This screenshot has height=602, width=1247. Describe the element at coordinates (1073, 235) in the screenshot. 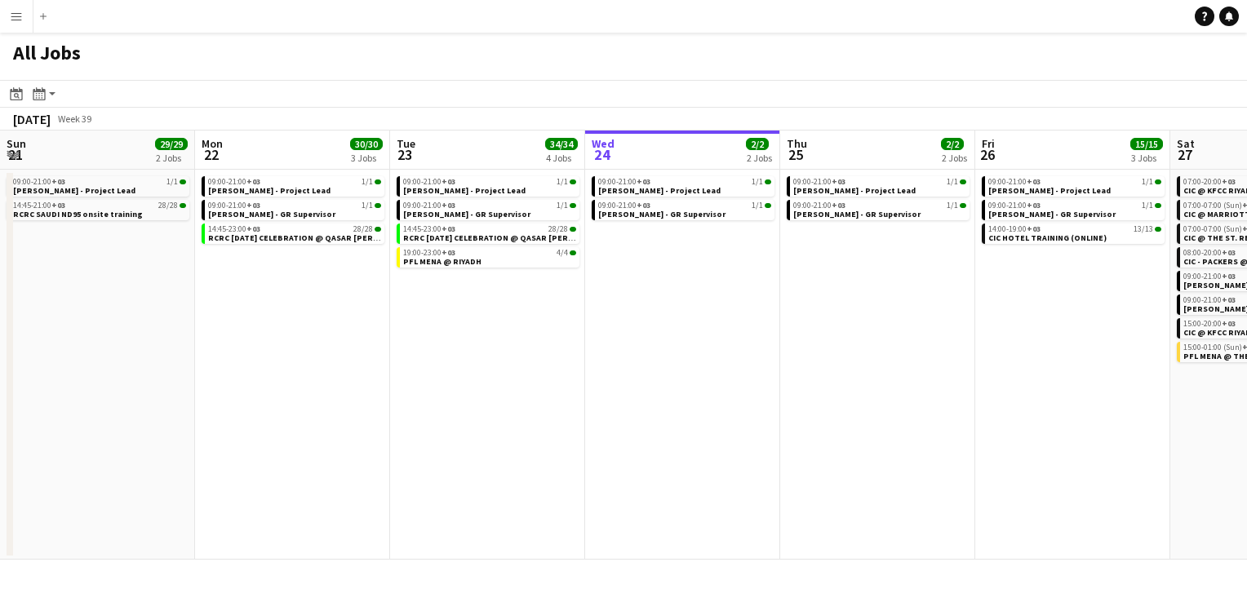

I see `div: 14:00-19:00+0313/13CIC HOTEL TRAINING (ONLINE)` at that location.